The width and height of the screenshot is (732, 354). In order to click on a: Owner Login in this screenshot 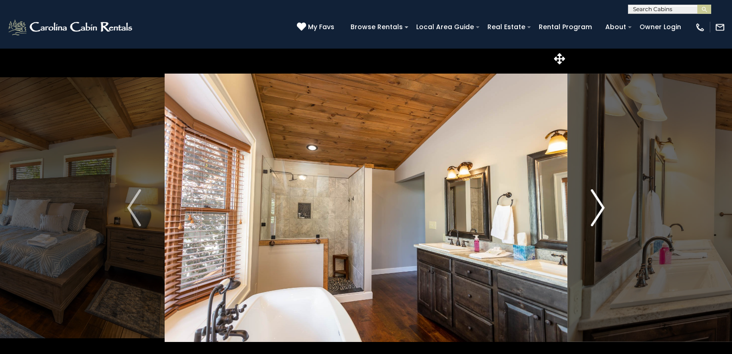, I will do `click(660, 27)`.